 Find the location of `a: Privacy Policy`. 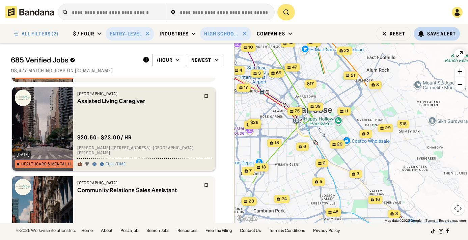

a: Privacy Policy is located at coordinates (327, 230).